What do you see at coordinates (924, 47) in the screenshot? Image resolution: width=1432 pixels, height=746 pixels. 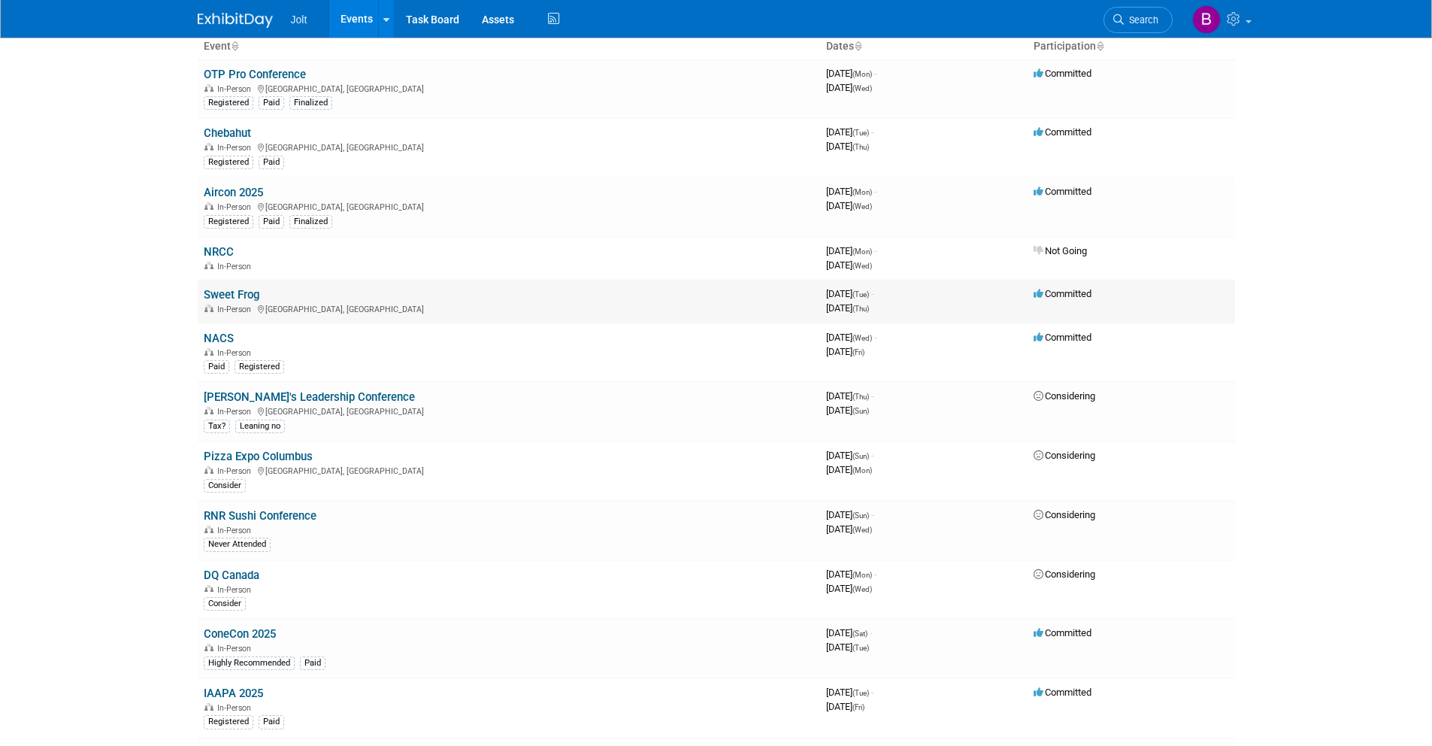 I see `th: Dates` at bounding box center [924, 47].